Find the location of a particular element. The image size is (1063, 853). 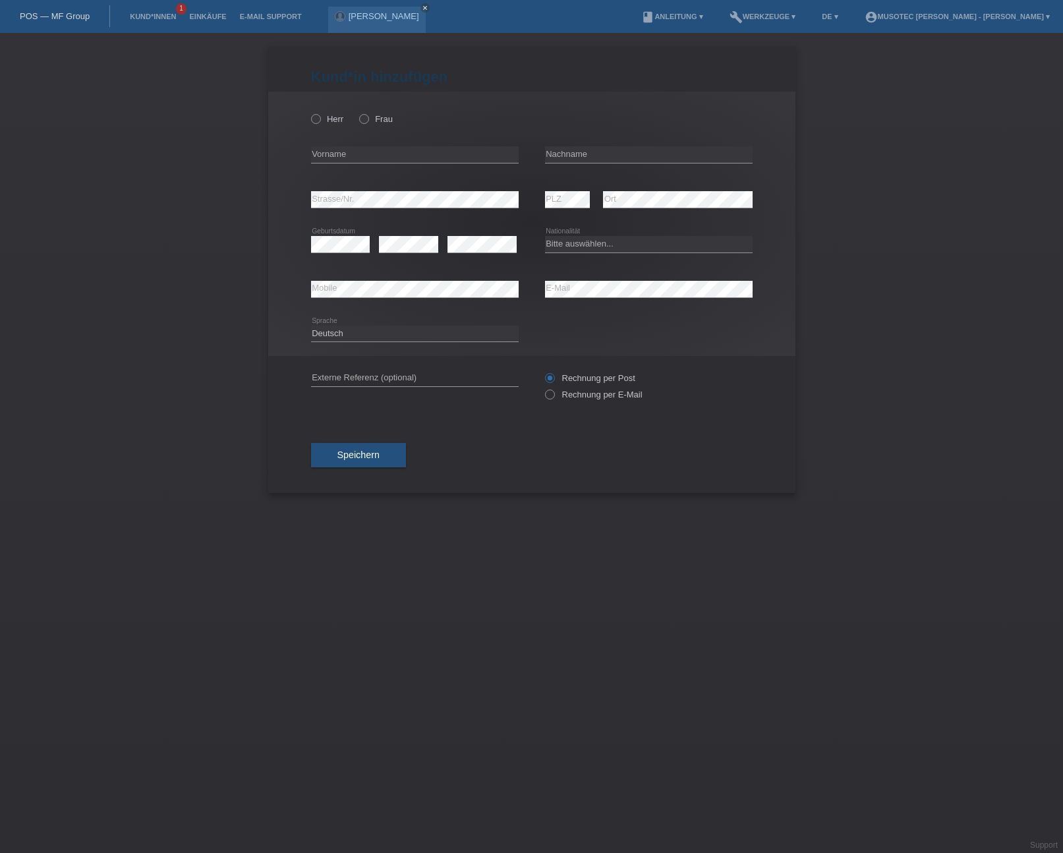

span: 1 is located at coordinates (181, 9).